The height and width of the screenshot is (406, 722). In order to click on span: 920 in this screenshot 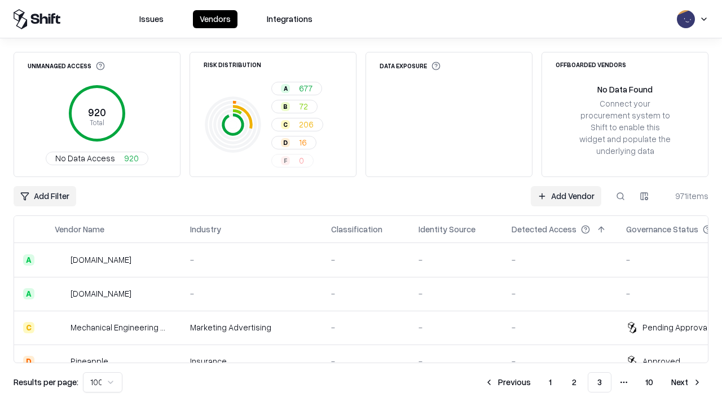, I will do `click(131, 158)`.